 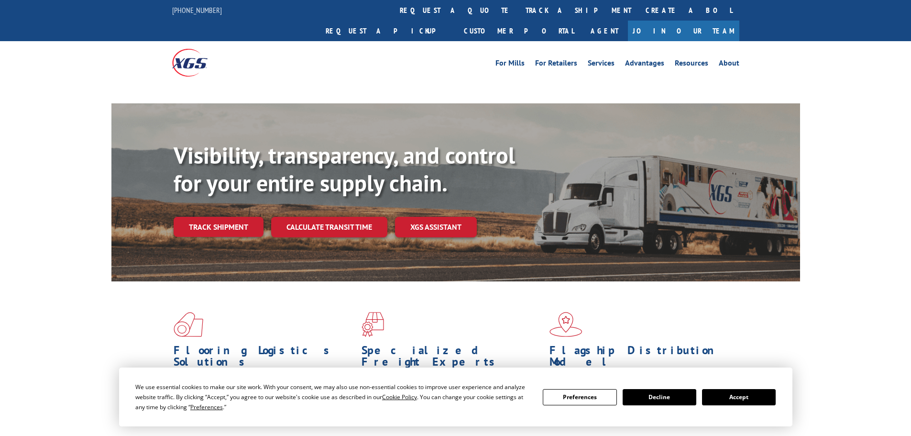 I want to click on div: We use essential cookies to make our site work. With your consent, we may also use non-essential ..., so click(x=333, y=396).